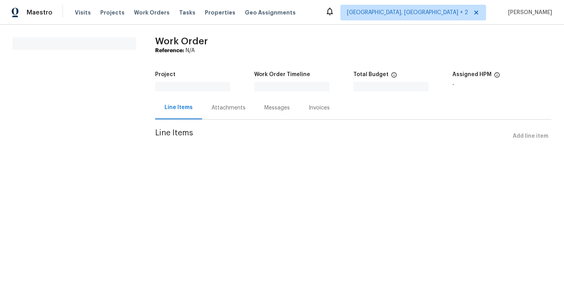 The image size is (564, 286). Describe the element at coordinates (270, 13) in the screenshot. I see `span: Geo Assignments` at that location.